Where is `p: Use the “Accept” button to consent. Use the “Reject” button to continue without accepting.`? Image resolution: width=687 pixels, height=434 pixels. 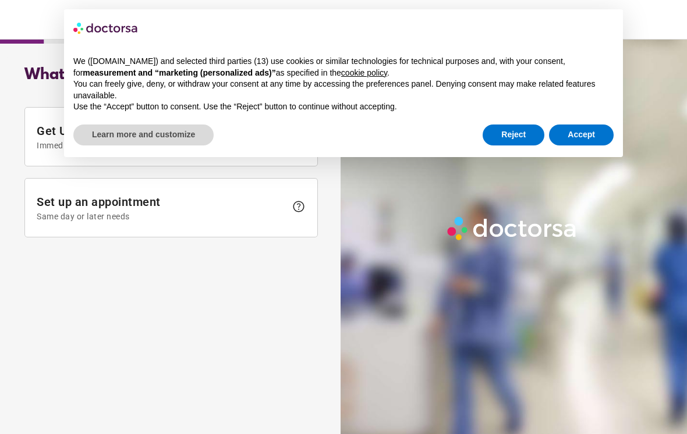
p: Use the “Accept” button to consent. Use the “Reject” button to continue without accepting. is located at coordinates (344, 107).